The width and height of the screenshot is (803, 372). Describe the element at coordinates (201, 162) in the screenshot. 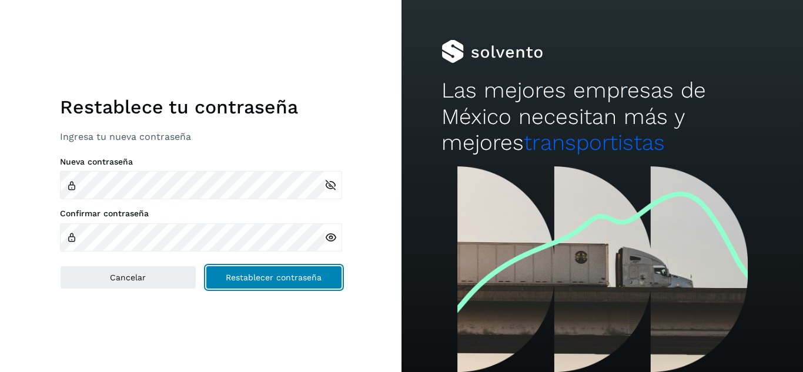

I see `label: Nueva contraseña` at that location.